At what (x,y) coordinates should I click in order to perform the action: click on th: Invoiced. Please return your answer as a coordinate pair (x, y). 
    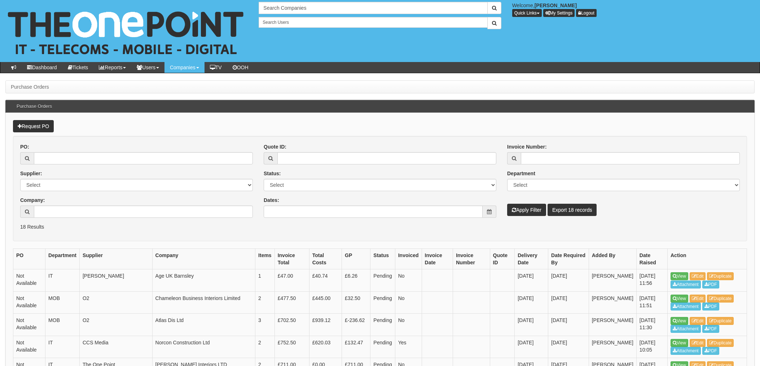
    Looking at the image, I should click on (408, 259).